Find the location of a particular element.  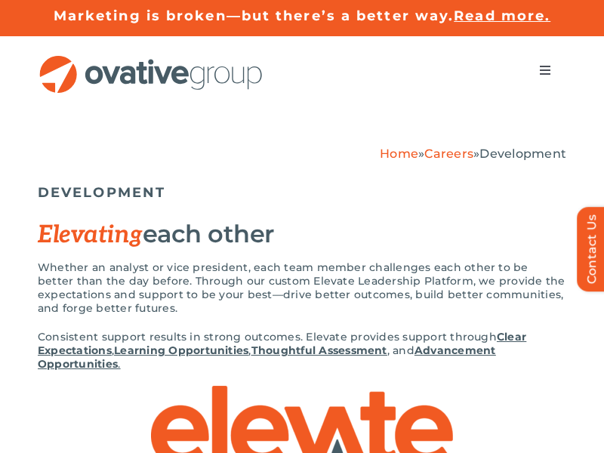

a: OG_Full_horizontal_RGB is located at coordinates (151, 60).